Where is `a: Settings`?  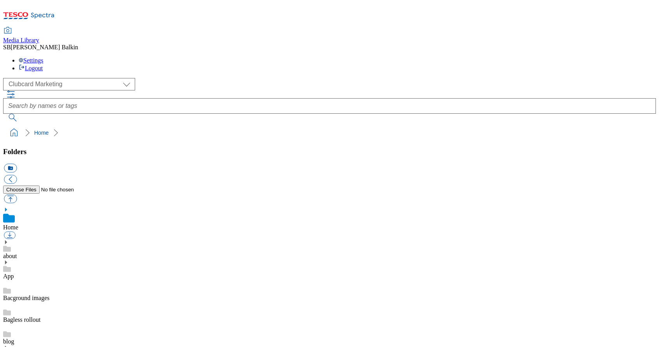 a: Settings is located at coordinates (31, 60).